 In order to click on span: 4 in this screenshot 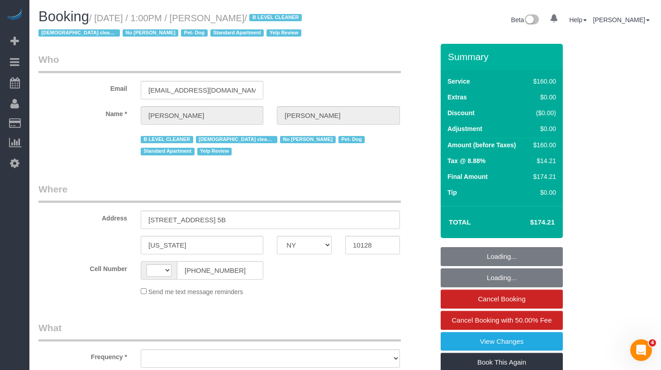, I will do `click(652, 343)`.